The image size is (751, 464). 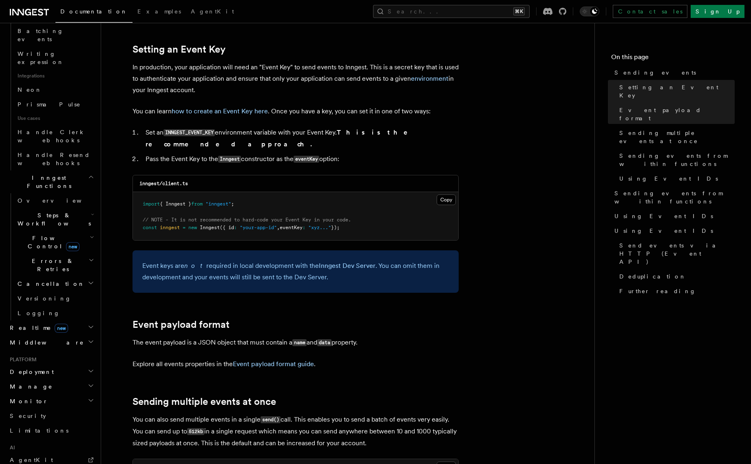 I want to click on a: how to create an Event Key here, so click(x=220, y=111).